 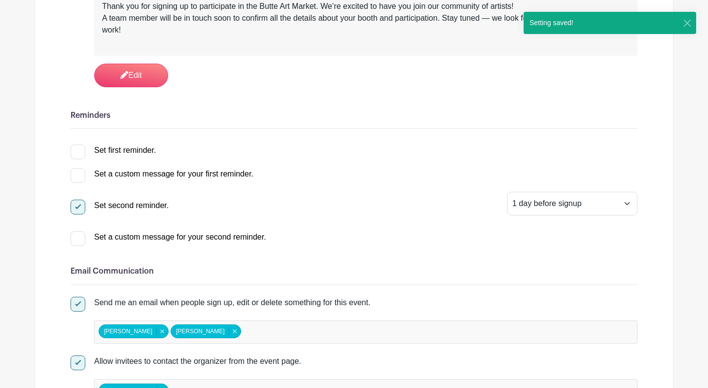 What do you see at coordinates (180, 237) in the screenshot?
I see `div: Set a custom message for your second reminder.` at bounding box center [180, 237].